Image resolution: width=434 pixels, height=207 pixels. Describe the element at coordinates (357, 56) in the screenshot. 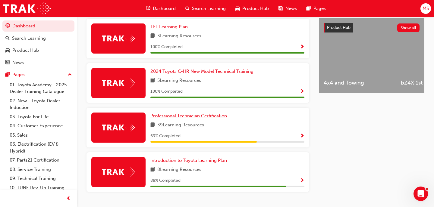

I see `a: 4x4 and Towing` at that location.